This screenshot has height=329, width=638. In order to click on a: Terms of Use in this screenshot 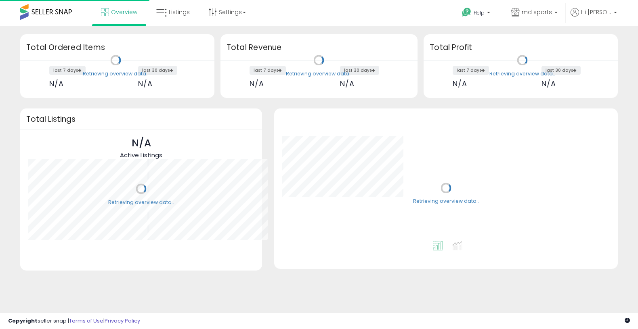, I will do `click(86, 321)`.